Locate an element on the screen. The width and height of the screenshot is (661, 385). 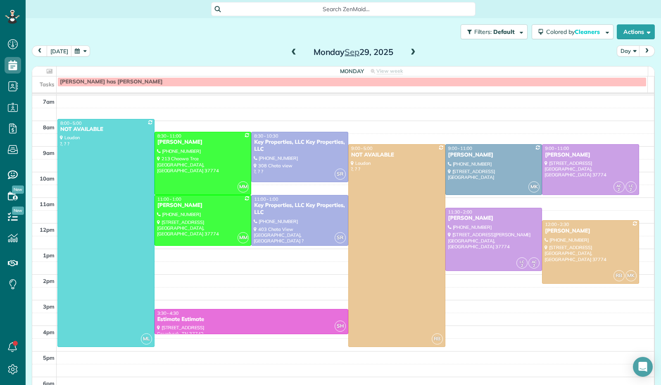
button: Colored byCleaners is located at coordinates (573, 32).